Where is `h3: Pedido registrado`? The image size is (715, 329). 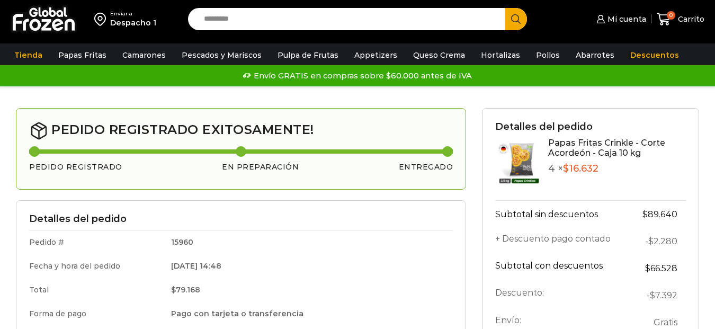
h3: Pedido registrado is located at coordinates (76, 167).